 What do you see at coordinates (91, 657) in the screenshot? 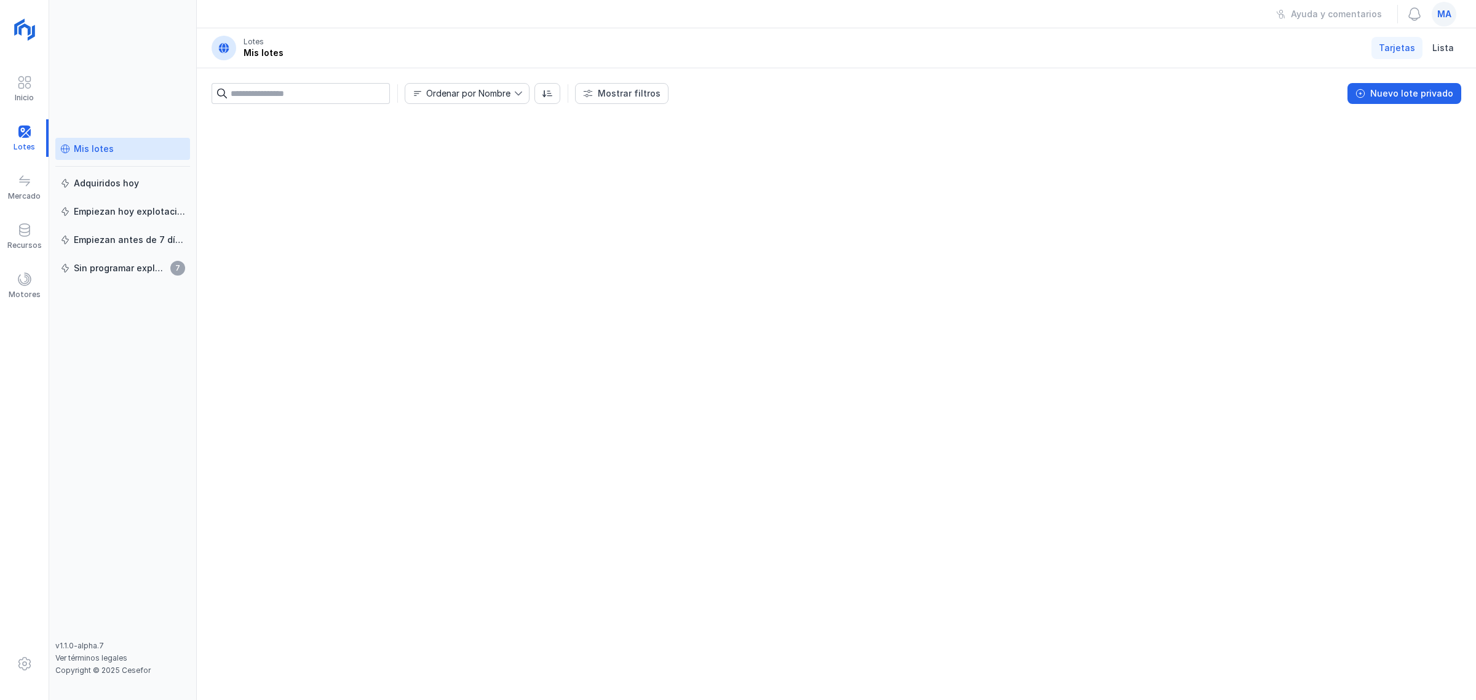
I see `a: Ver términos legales` at bounding box center [91, 657].